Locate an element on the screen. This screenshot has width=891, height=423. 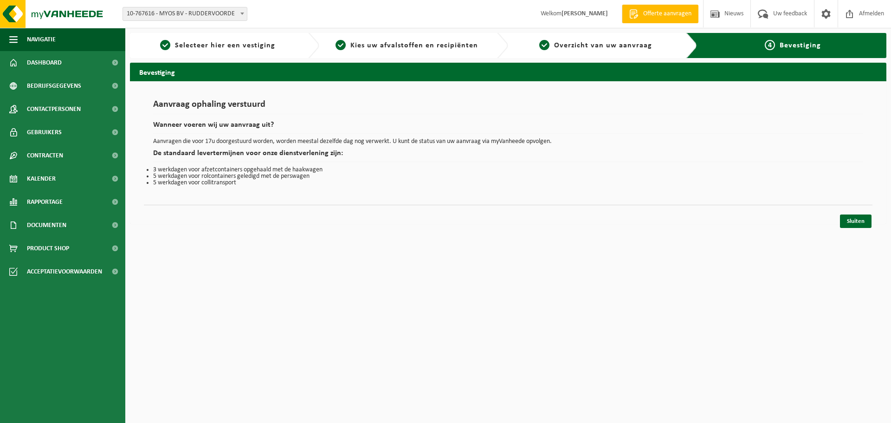
h2: Wanneer voeren wij uw aanvraag uit? is located at coordinates (508, 127).